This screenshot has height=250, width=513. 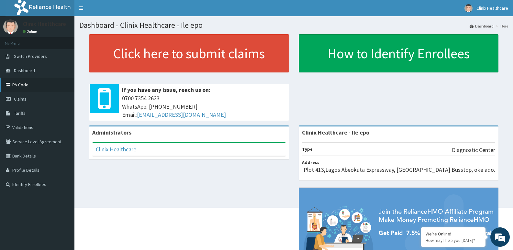 What do you see at coordinates (311, 162) in the screenshot?
I see `b: Address` at bounding box center [311, 162].